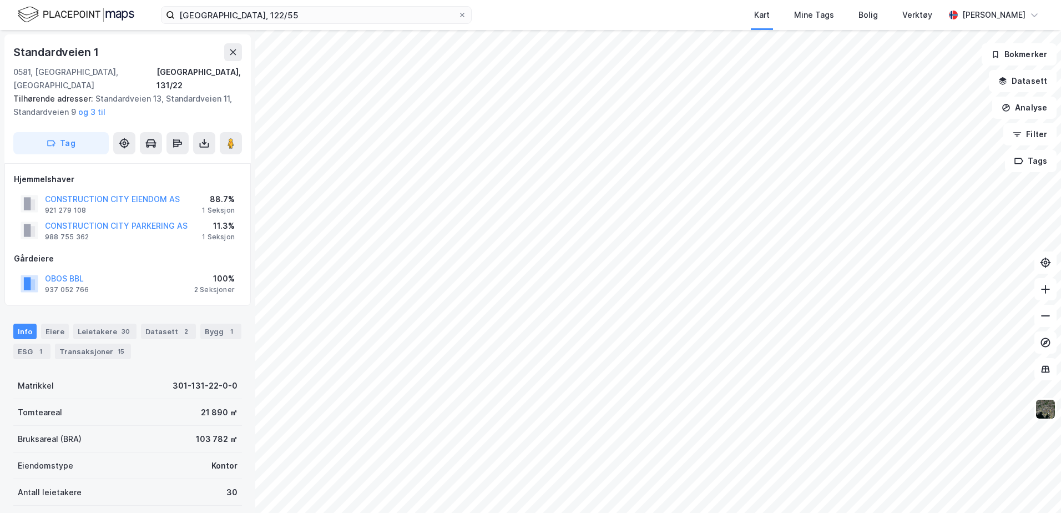 Image resolution: width=1061 pixels, height=513 pixels. Describe the element at coordinates (45, 465) in the screenshot. I see `div: Eiendomstype` at that location.